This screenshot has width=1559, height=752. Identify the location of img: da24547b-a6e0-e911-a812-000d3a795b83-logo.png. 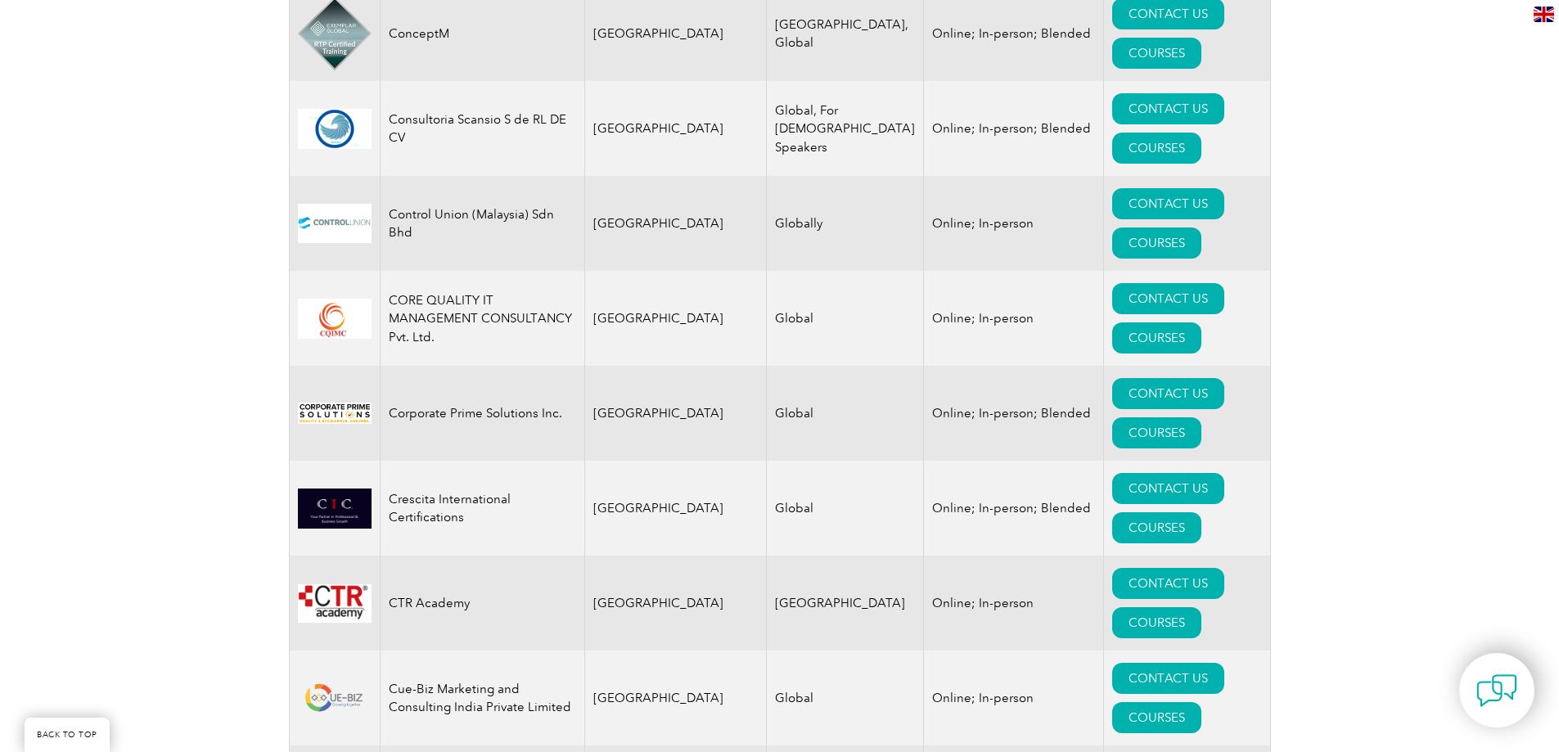
(335, 603).